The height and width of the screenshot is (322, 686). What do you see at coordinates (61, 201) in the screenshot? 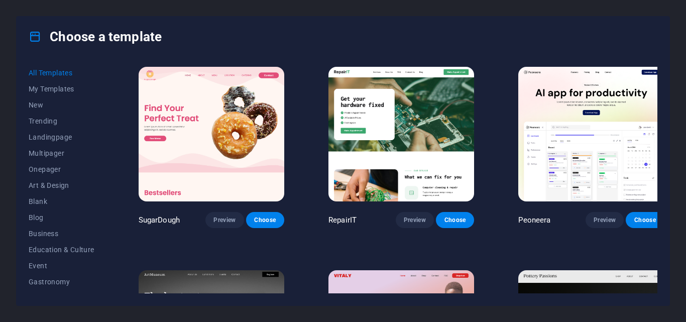
I see `button: Blank` at bounding box center [61, 201].